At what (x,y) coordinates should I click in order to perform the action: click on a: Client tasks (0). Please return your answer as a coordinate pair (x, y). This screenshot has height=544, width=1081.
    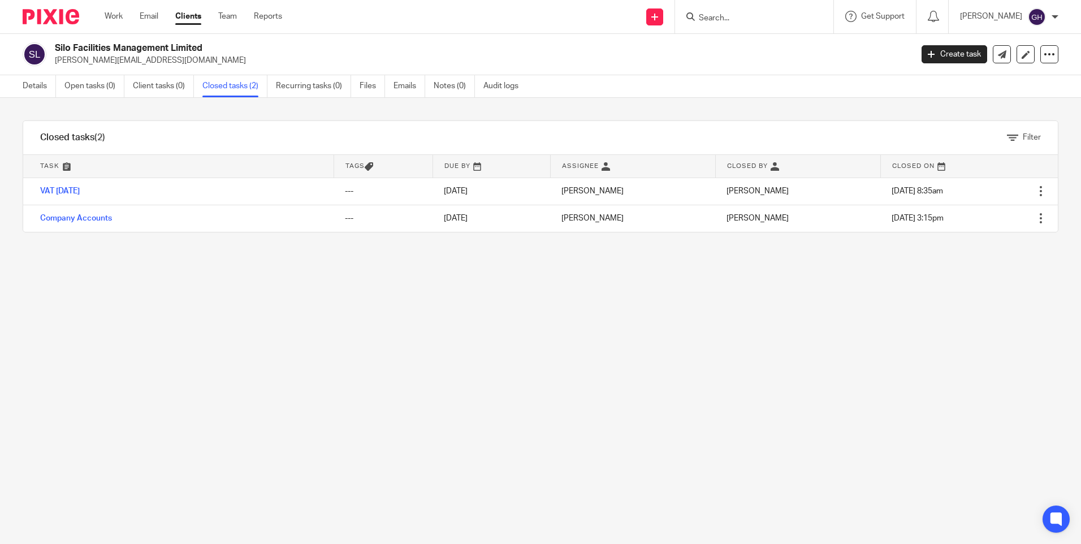
    Looking at the image, I should click on (163, 86).